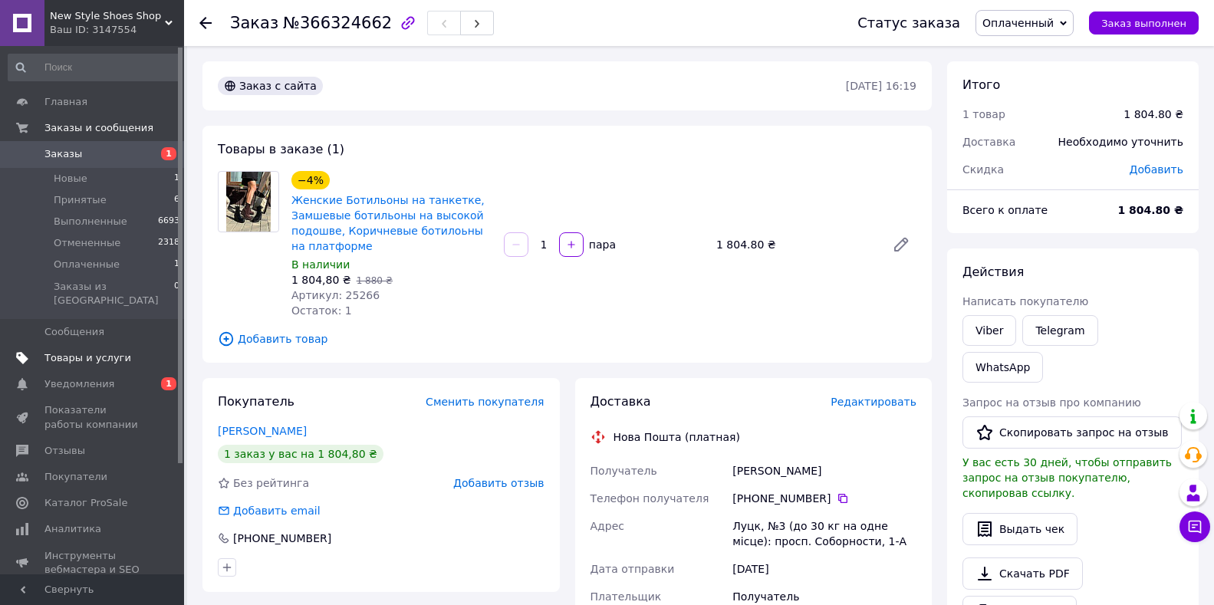 This screenshot has width=1214, height=605. Describe the element at coordinates (206, 23) in the screenshot. I see `div: Вернуться назад` at that location.